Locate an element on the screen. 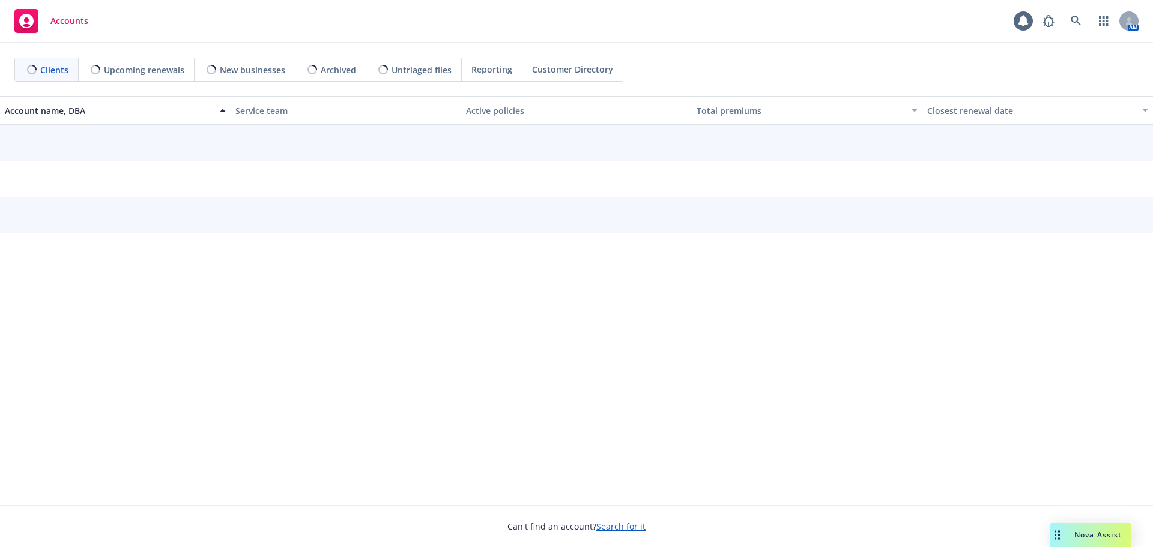  div: Account name, DBA is located at coordinates (109, 110).